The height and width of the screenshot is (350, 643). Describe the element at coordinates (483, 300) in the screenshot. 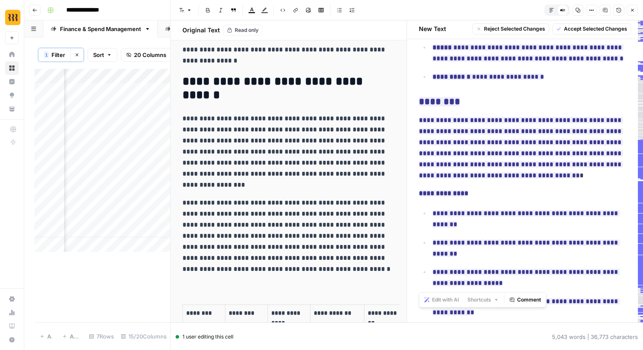

I see `button: Shortcuts` at that location.